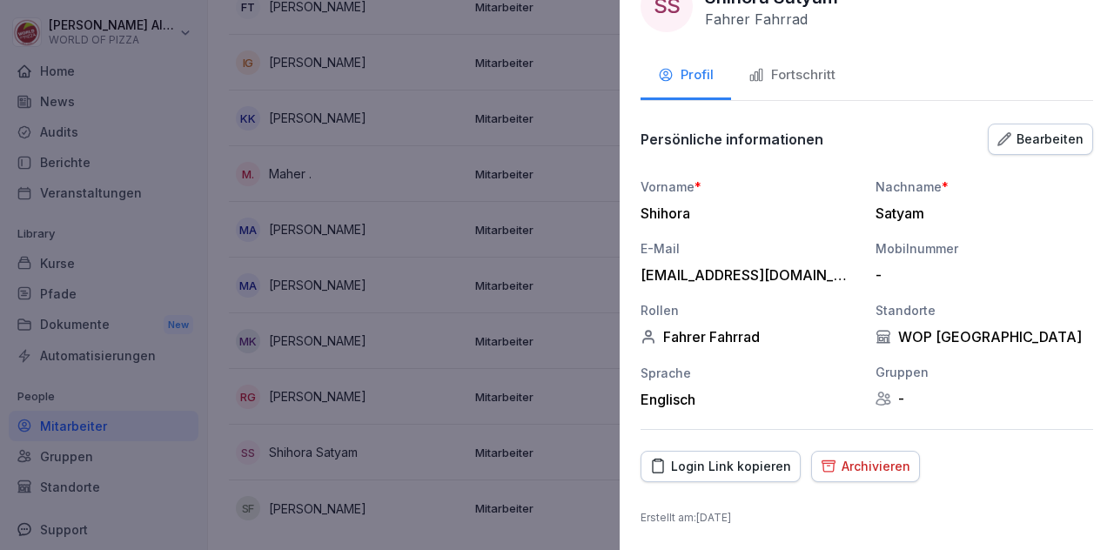 This screenshot has height=550, width=1114. I want to click on div: Standorte, so click(984, 310).